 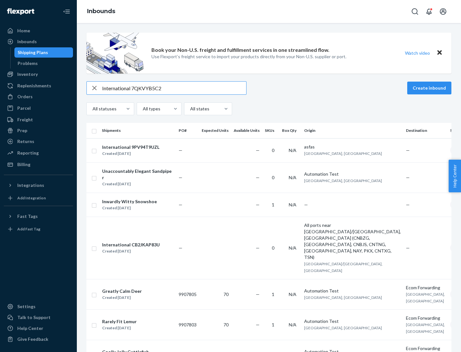 I want to click on div: Parcel, so click(x=24, y=108).